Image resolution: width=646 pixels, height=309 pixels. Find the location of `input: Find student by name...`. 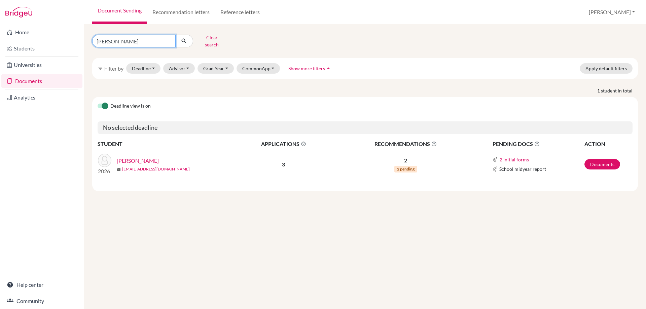

input: Find student by name... is located at coordinates (134, 41).